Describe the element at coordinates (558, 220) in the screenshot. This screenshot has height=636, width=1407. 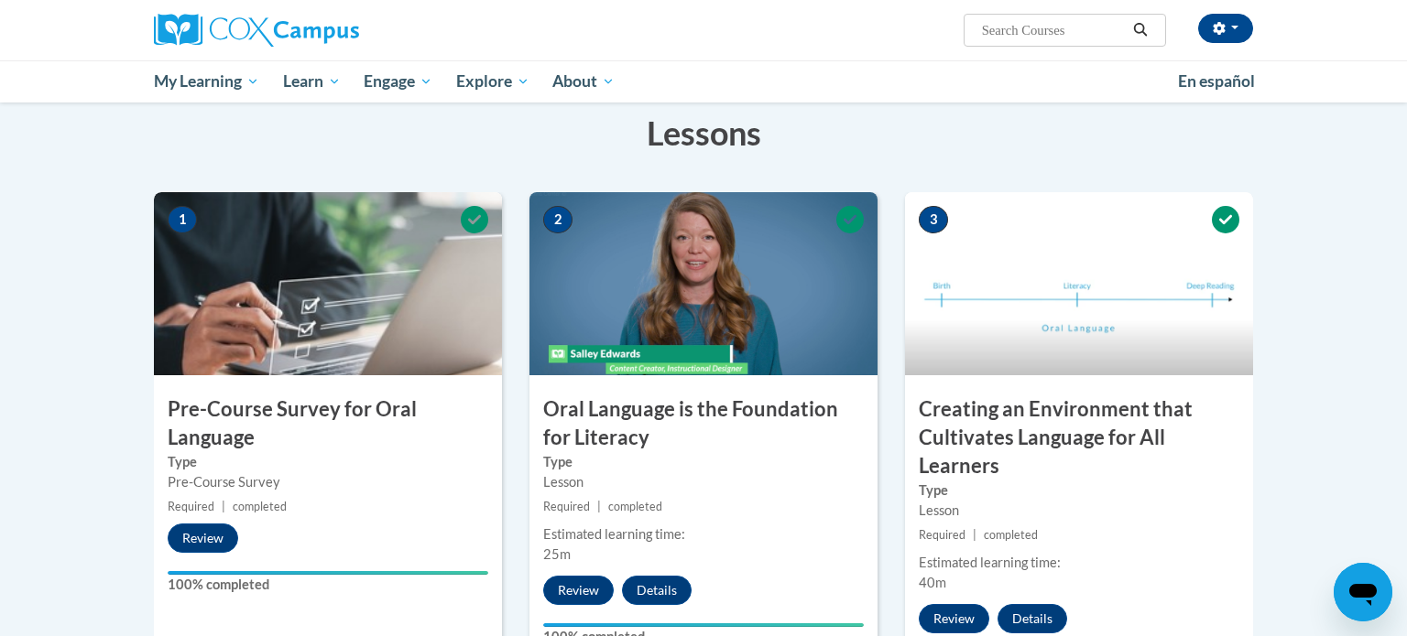
I see `span: 2` at that location.